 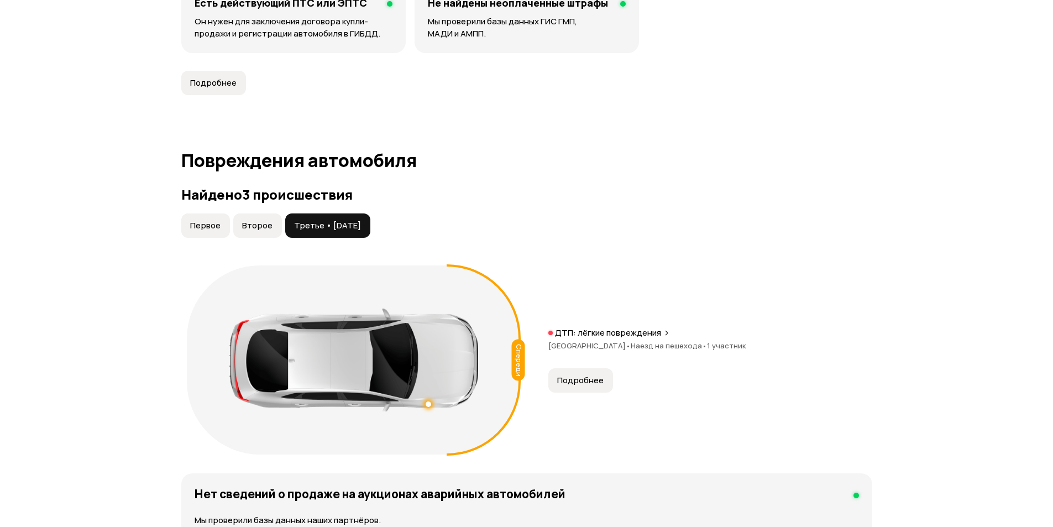 What do you see at coordinates (608, 333) in the screenshot?
I see `p: ДТП: лёгкие повреждения` at bounding box center [608, 333].